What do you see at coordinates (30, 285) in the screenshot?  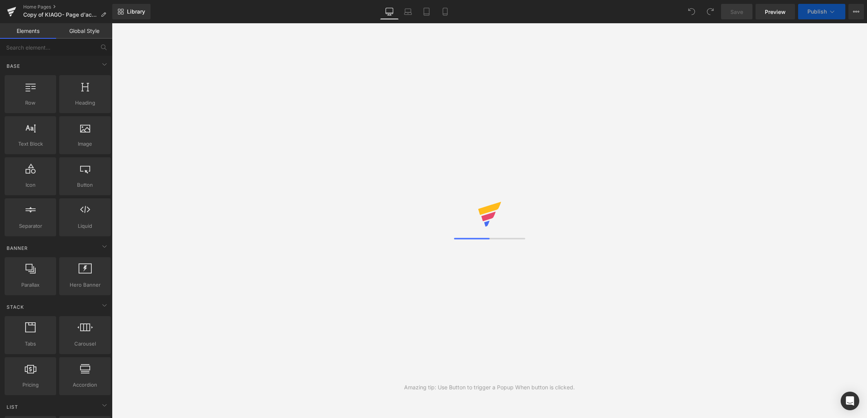 I see `span: Parallax` at bounding box center [30, 285].